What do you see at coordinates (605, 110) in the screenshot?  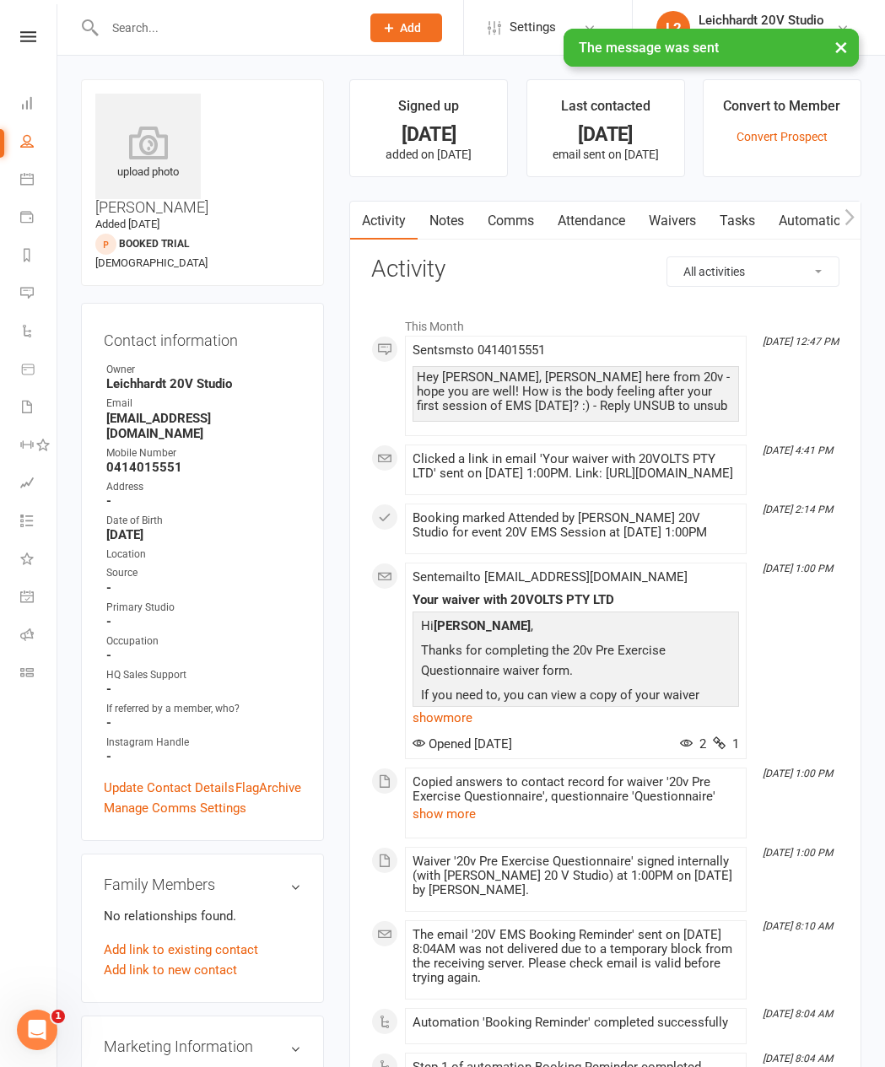 I see `div: Last contacted` at bounding box center [605, 110].